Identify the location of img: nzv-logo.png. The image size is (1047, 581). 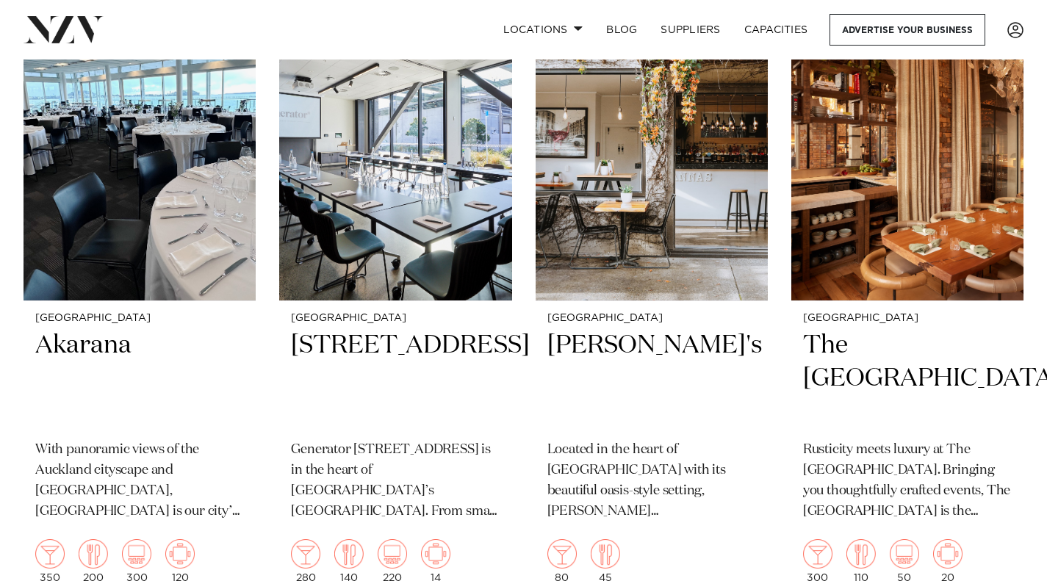
(63, 29).